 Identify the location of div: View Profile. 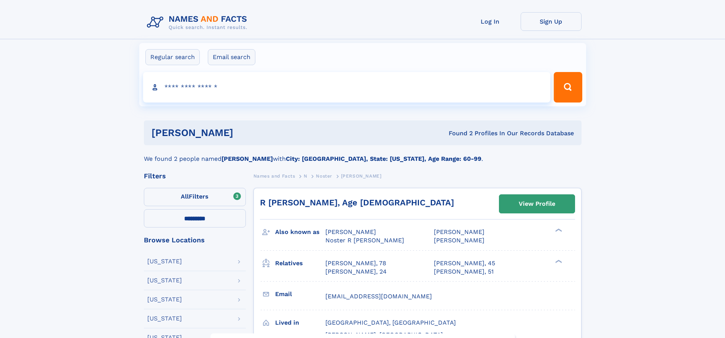
(537, 204).